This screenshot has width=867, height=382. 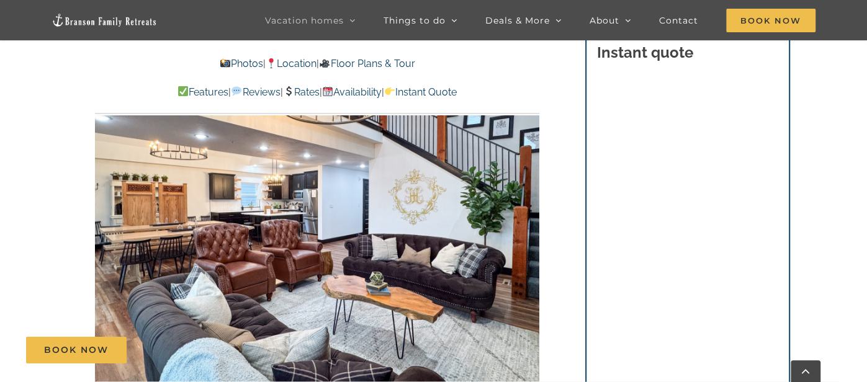 What do you see at coordinates (76, 350) in the screenshot?
I see `a: Book Now` at bounding box center [76, 350].